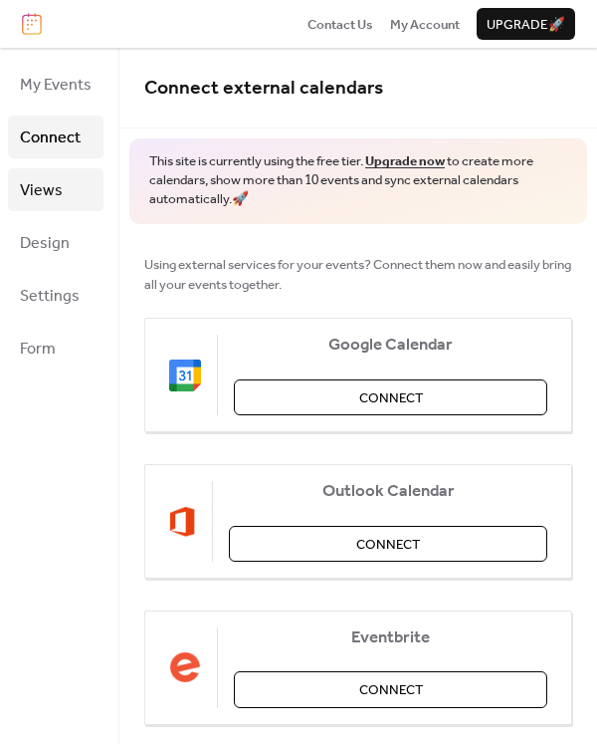 This screenshot has width=597, height=744. What do you see at coordinates (32, 24) in the screenshot?
I see `img: logo` at bounding box center [32, 24].